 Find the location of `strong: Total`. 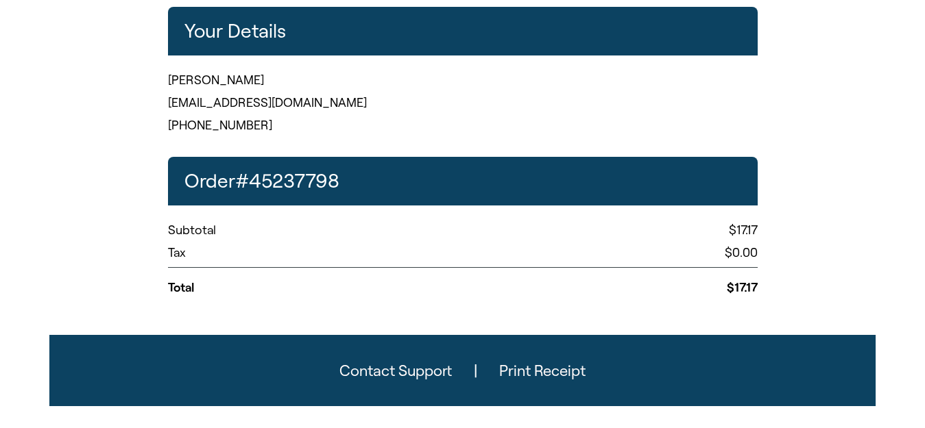

strong: Total is located at coordinates (181, 287).